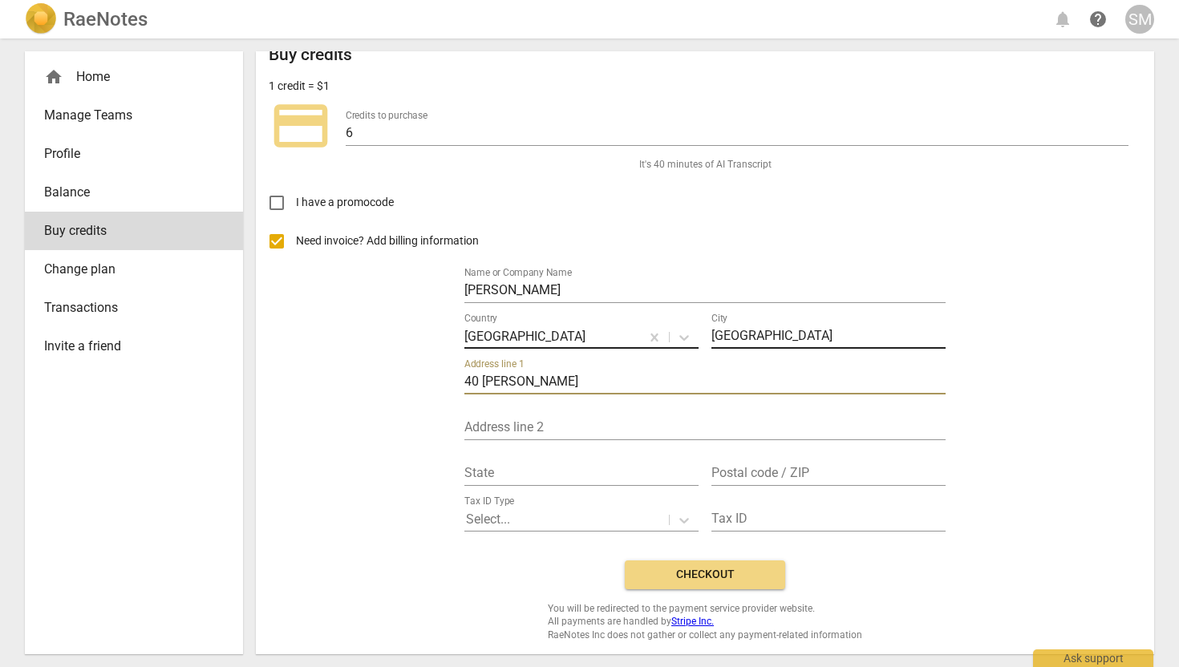 The image size is (1179, 667). Describe the element at coordinates (299, 86) in the screenshot. I see `p: 1 credit = $1` at that location.